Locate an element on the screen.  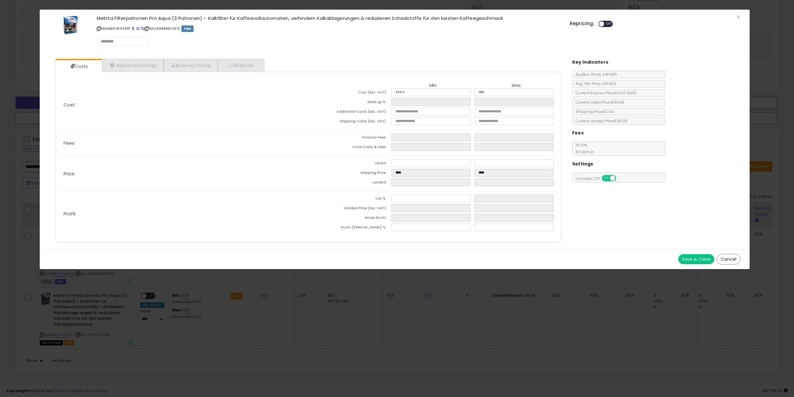
td: Listed is located at coordinates (350, 164).